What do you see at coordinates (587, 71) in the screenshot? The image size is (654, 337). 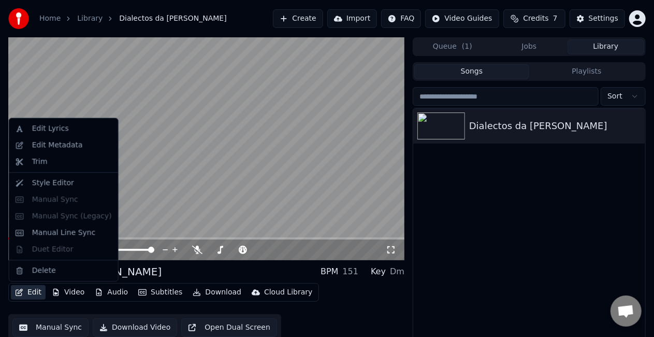 I see `button: Playlists` at bounding box center [587, 71].